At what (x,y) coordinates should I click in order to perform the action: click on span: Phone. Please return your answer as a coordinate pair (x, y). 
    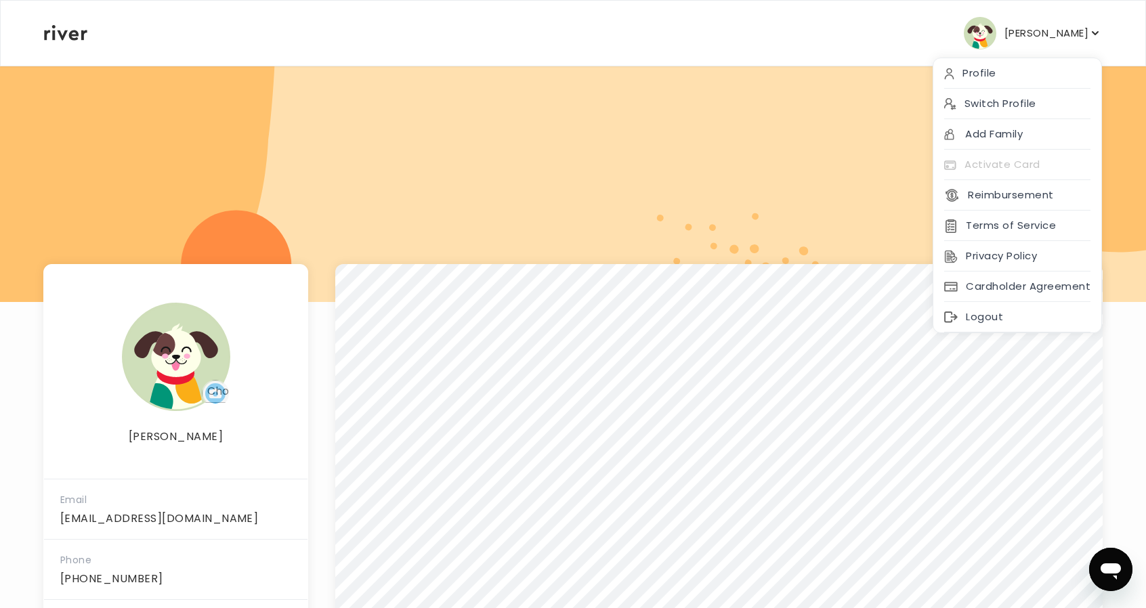
    Looking at the image, I should click on (76, 560).